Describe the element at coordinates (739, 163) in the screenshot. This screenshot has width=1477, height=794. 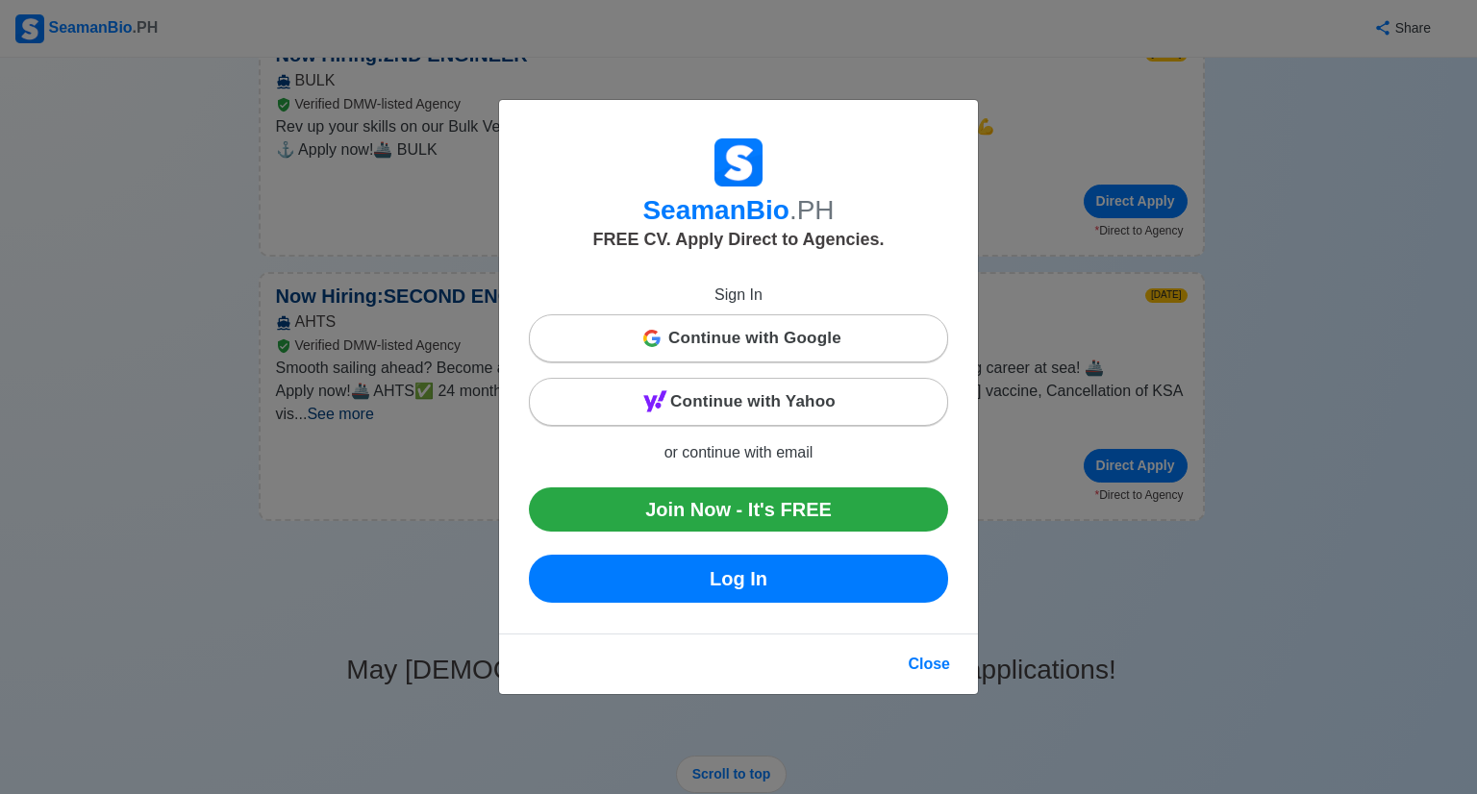
I see `img: Logo` at that location.